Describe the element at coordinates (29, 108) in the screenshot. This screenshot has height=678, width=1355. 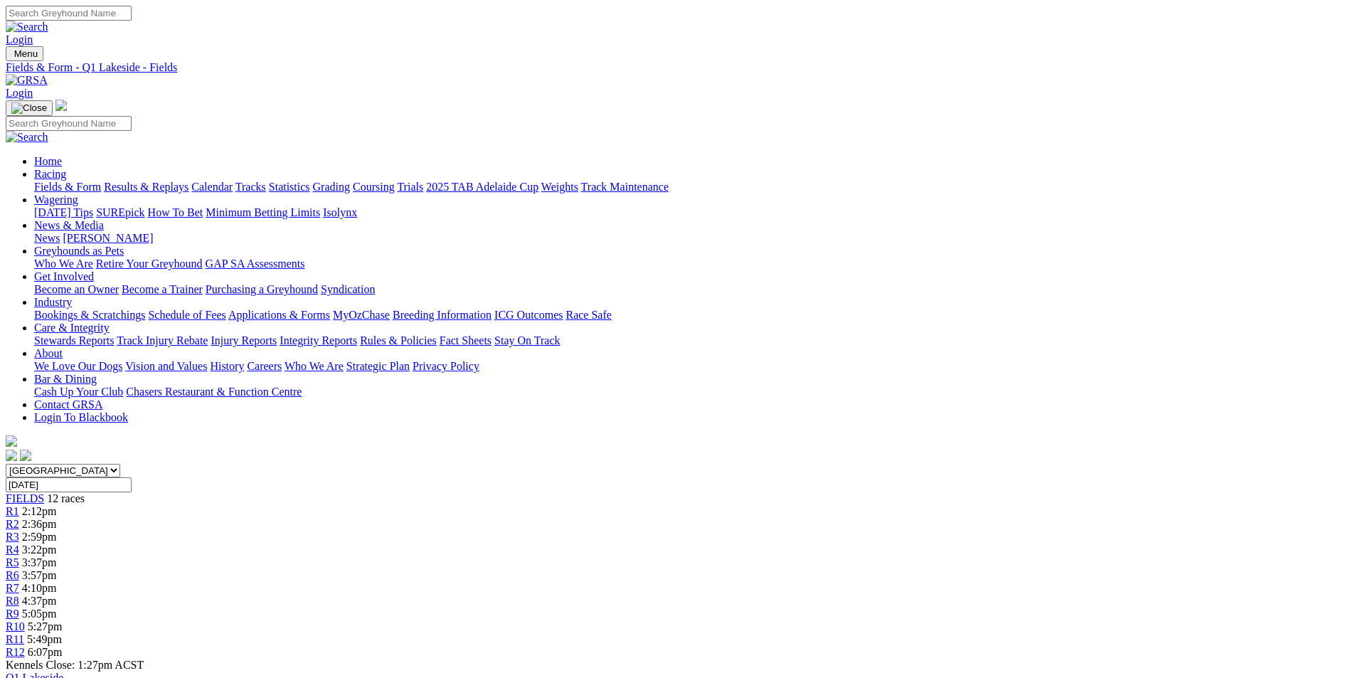
I see `button: Toggle navigation` at that location.